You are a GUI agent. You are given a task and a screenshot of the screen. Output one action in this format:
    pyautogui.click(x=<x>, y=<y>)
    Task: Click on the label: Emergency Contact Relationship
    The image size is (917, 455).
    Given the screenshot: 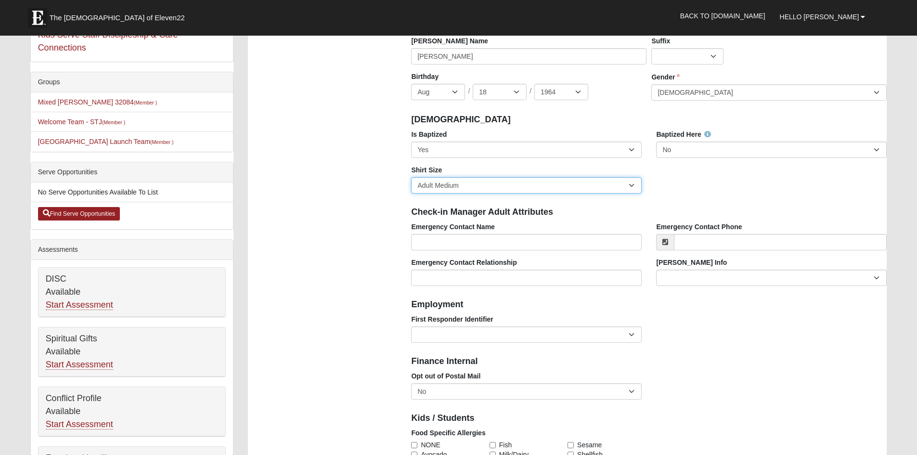 What is the action you would take?
    pyautogui.click(x=464, y=262)
    